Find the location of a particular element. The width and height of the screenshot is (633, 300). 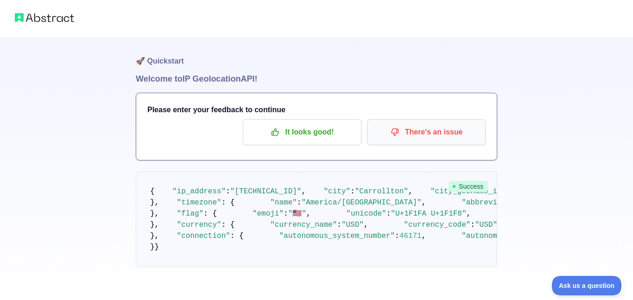

span: "city_geoname_id" is located at coordinates (468, 191).